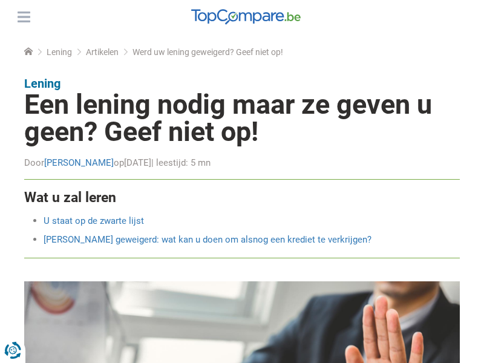 The height and width of the screenshot is (363, 484). What do you see at coordinates (102, 52) in the screenshot?
I see `a: Artikelen` at bounding box center [102, 52].